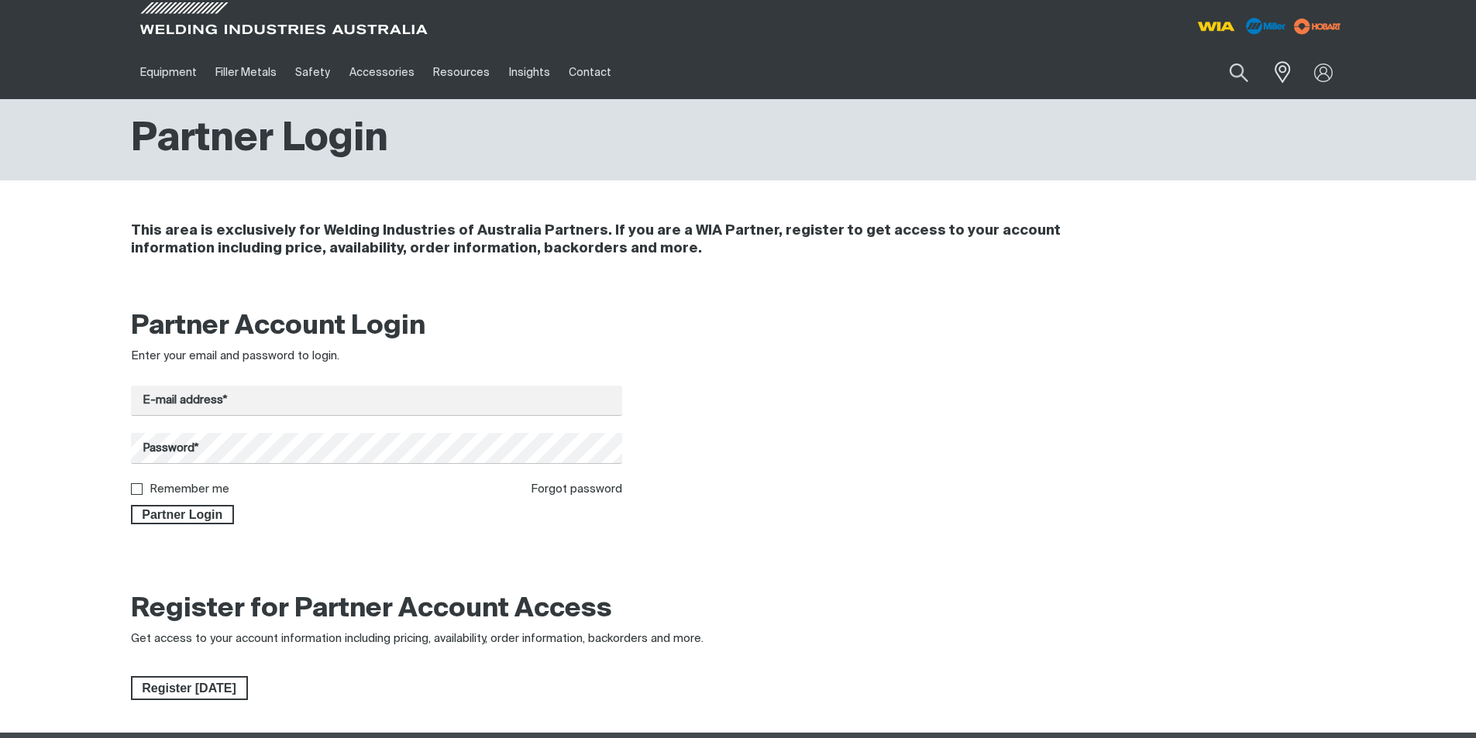 Image resolution: width=1476 pixels, height=738 pixels. Describe the element at coordinates (189, 489) in the screenshot. I see `label: Remember me` at that location.